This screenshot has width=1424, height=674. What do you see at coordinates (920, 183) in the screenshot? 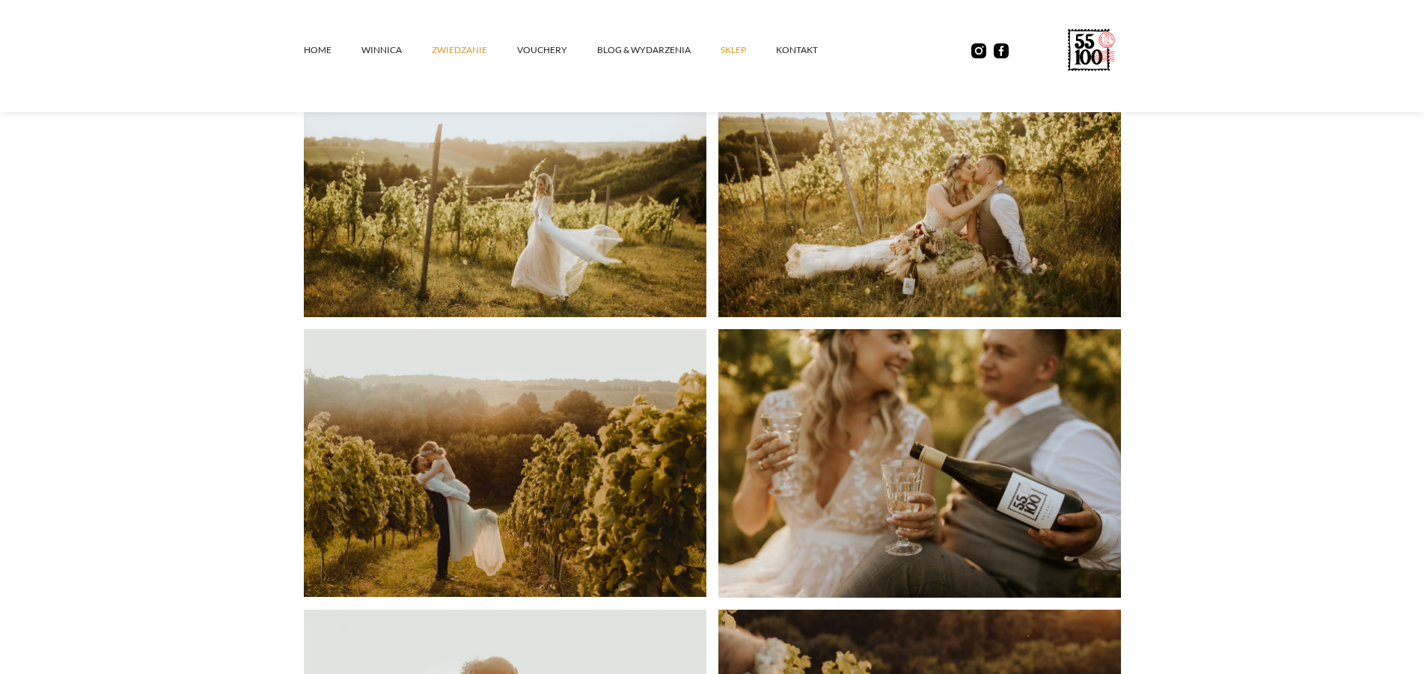
I see `img: The bride and groom kiss during a wedding session in a vineyard` at bounding box center [920, 183].